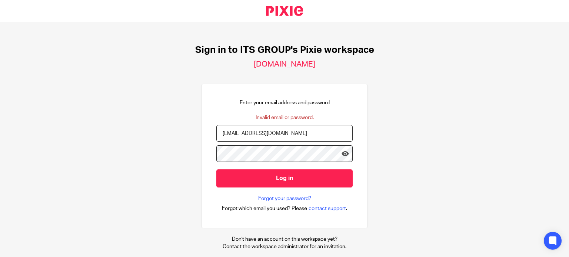 This screenshot has width=569, height=257. Describe the element at coordinates (284, 247) in the screenshot. I see `p: Contact the workspace administrator for an invitation.` at that location.